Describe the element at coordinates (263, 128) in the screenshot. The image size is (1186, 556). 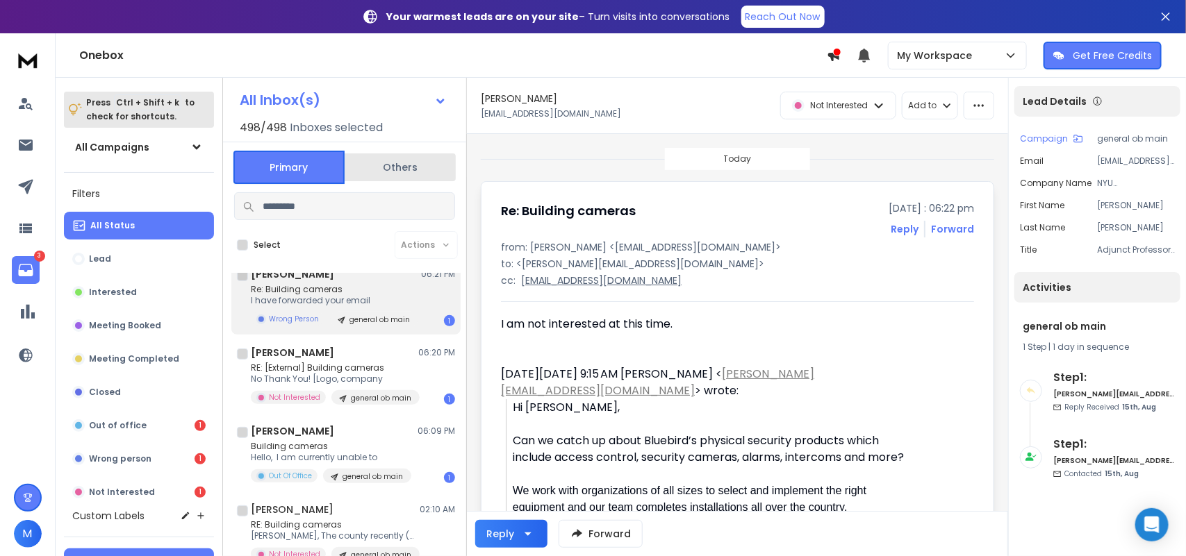
I see `span: 498 / 498` at that location.